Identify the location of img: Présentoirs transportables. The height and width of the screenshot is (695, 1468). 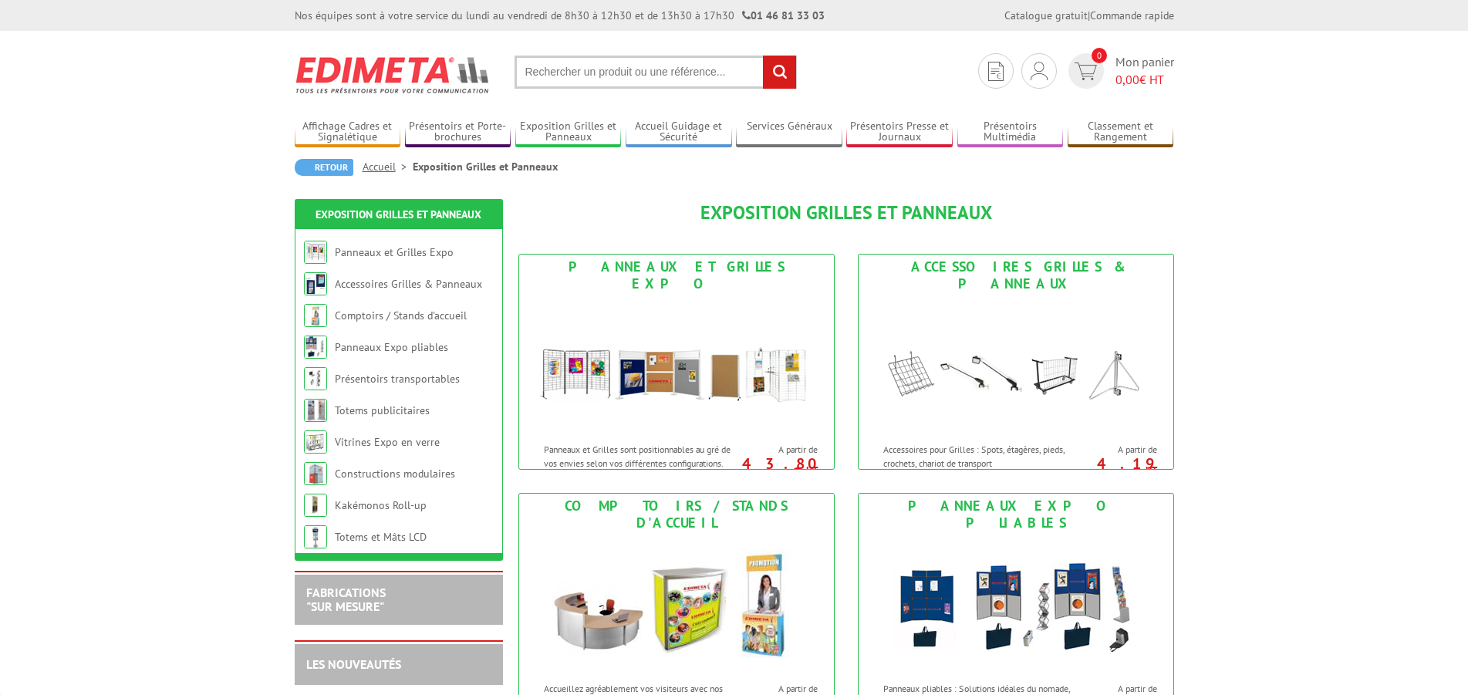
(315, 379).